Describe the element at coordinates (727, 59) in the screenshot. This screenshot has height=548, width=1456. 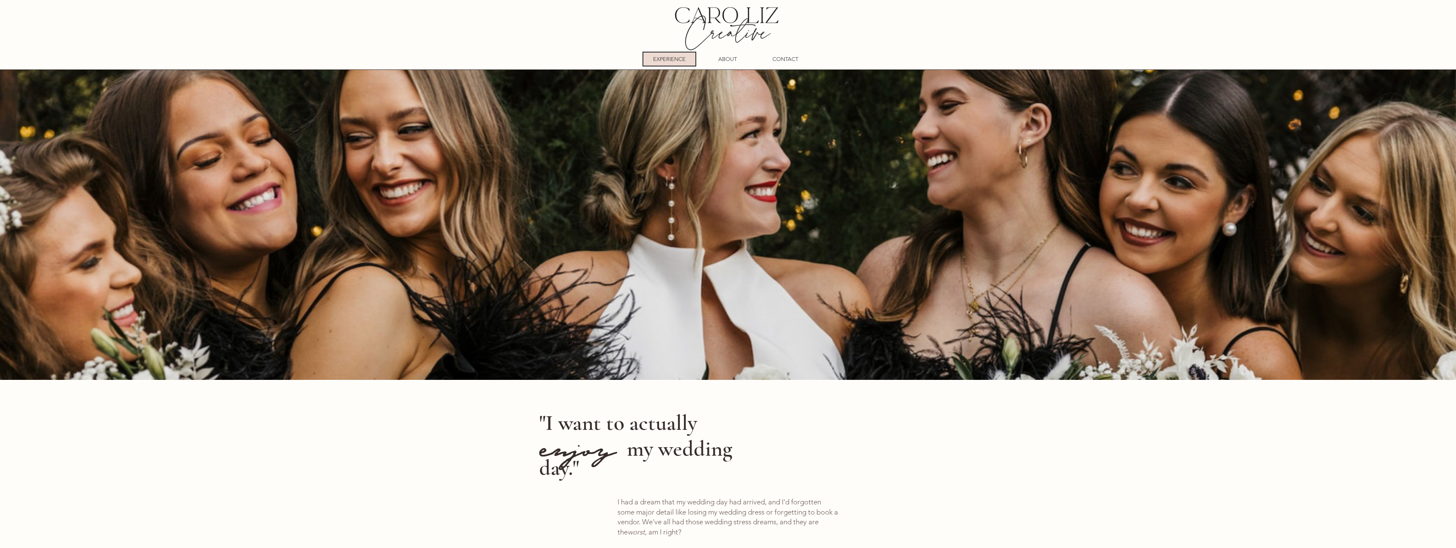
I see `a: ABOUT` at that location.